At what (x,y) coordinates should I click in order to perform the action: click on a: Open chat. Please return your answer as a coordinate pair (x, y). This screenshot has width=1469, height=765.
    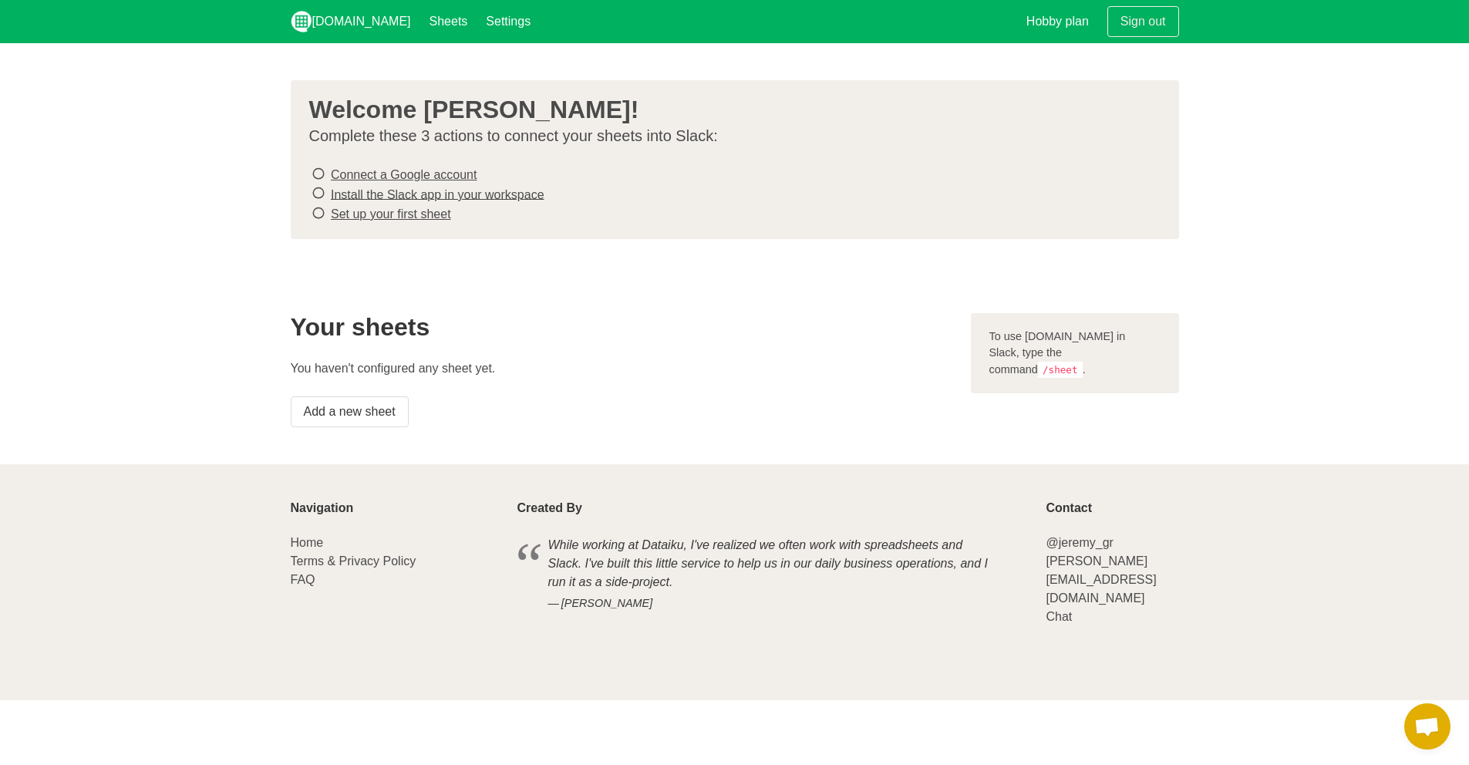
    Looking at the image, I should click on (1428, 727).